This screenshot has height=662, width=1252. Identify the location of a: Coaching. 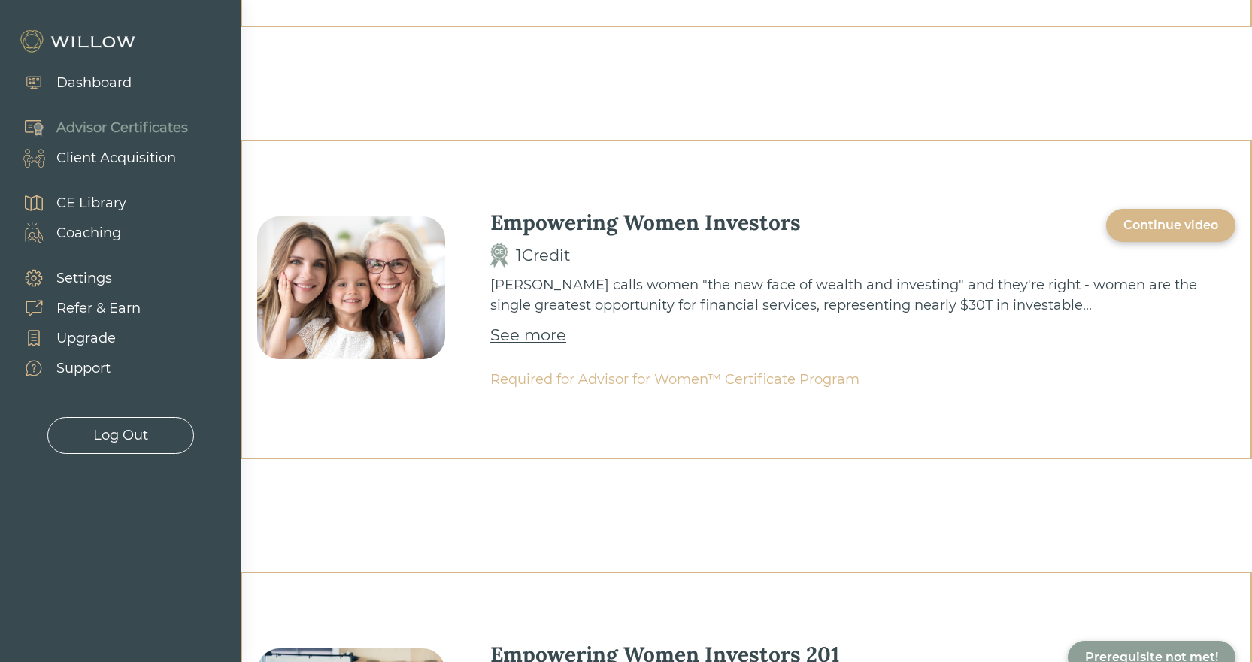
(67, 233).